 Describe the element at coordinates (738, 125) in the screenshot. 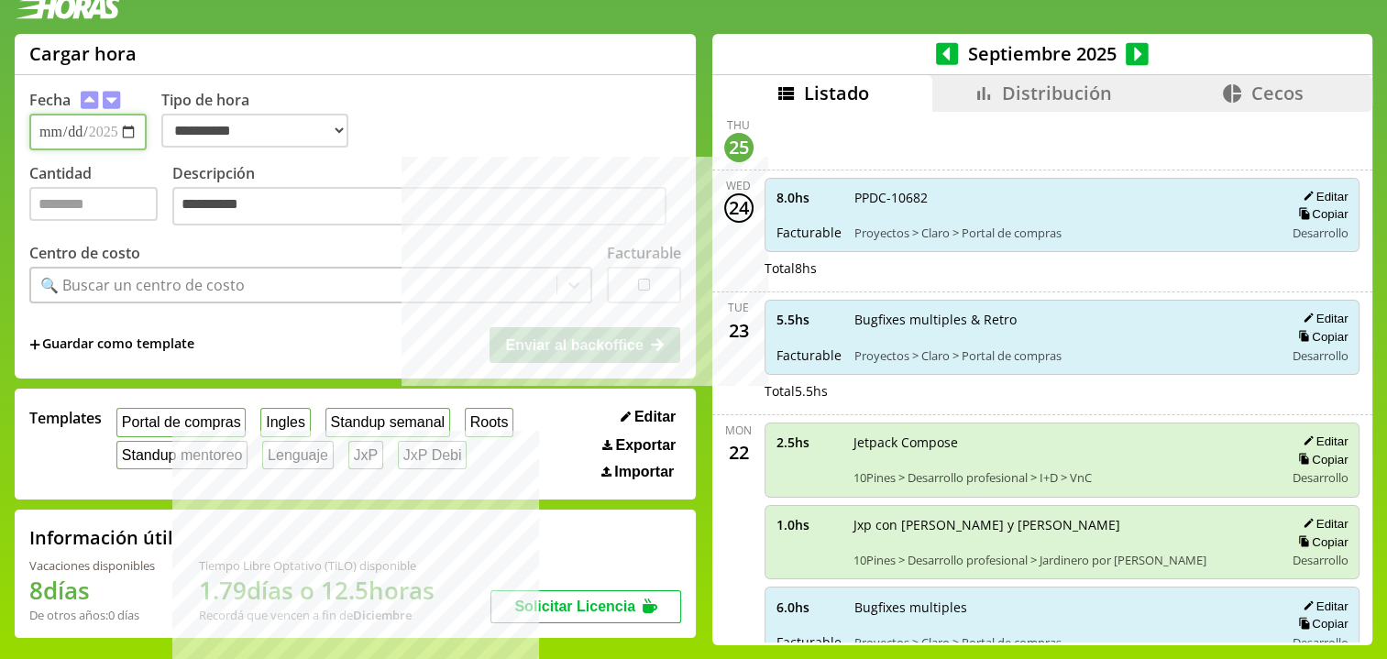

I see `div: Thu` at that location.